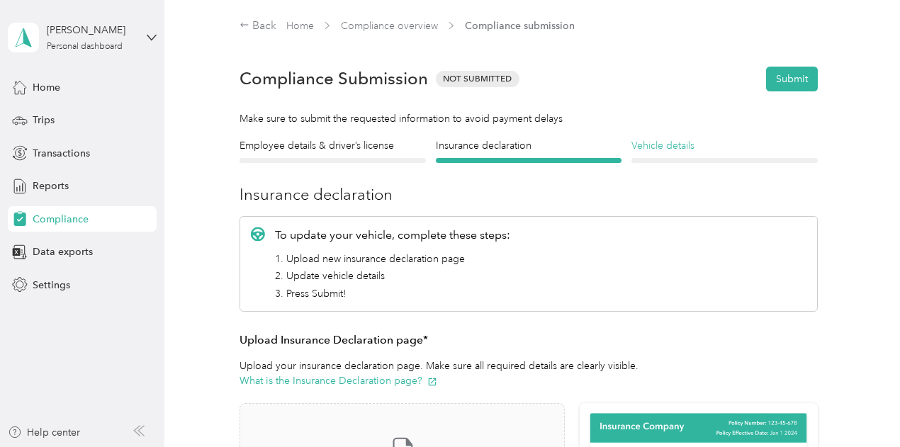 The width and height of the screenshot is (900, 447). I want to click on span: Transactions, so click(61, 153).